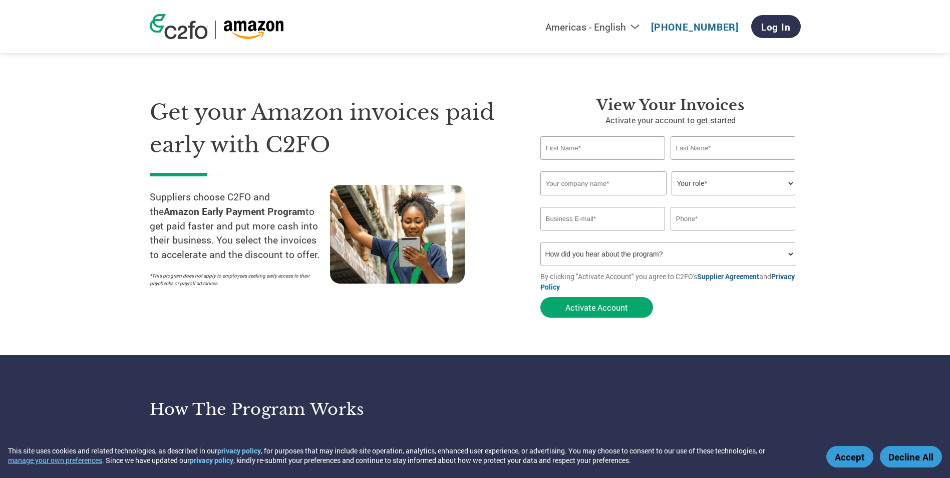 The width and height of the screenshot is (950, 478). What do you see at coordinates (733, 164) in the screenshot?
I see `div: Invalid last name or last name is too long` at bounding box center [733, 164].